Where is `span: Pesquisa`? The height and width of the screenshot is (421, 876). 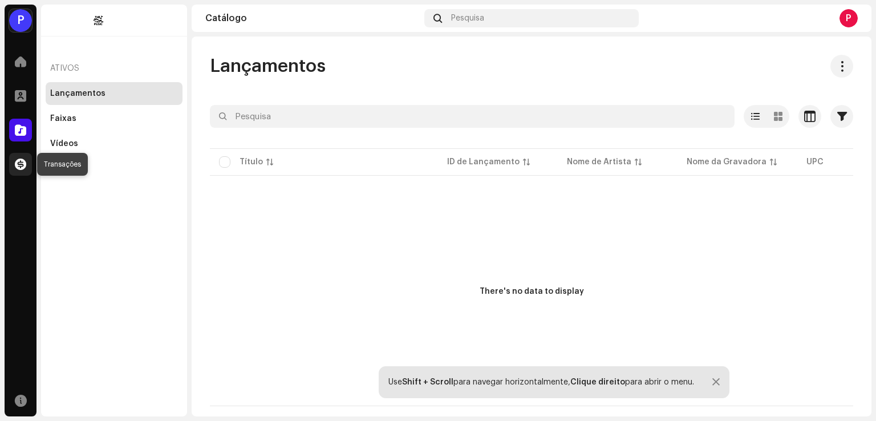
span: Pesquisa is located at coordinates (468, 18).